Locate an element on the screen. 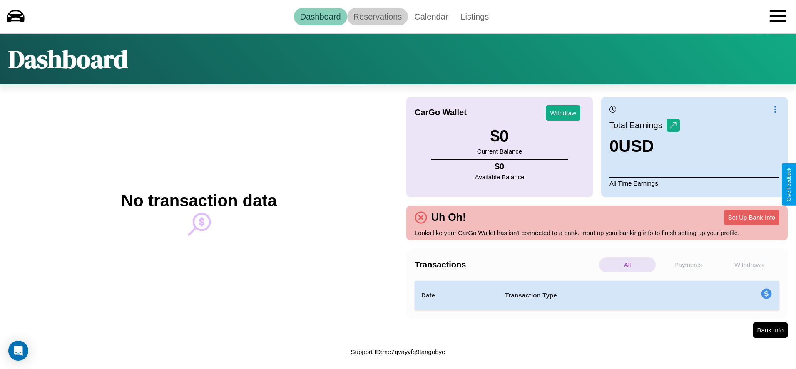 This screenshot has width=796, height=369. p: Total Earnings is located at coordinates (637, 125).